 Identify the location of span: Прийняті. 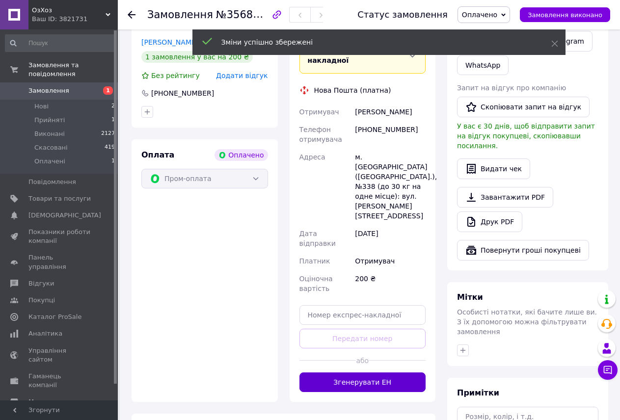
(50, 120).